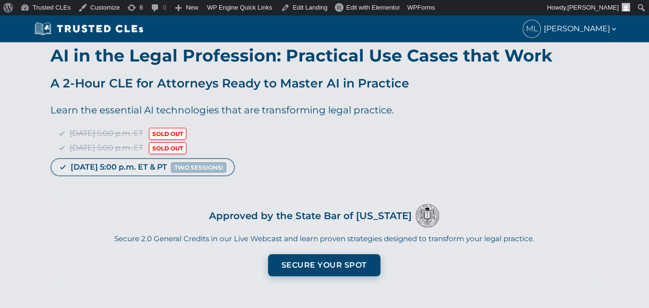  What do you see at coordinates (89, 29) in the screenshot?
I see `img: Trusted CLEs` at bounding box center [89, 29].